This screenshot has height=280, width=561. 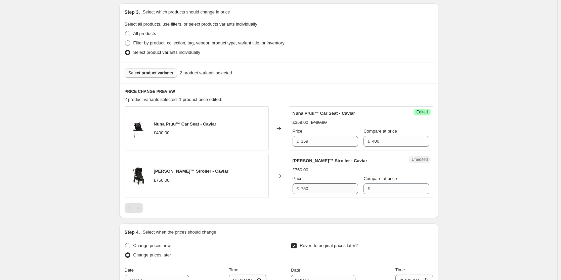 I want to click on span: Select all products, use filters, or select products variants individually, so click(x=191, y=24).